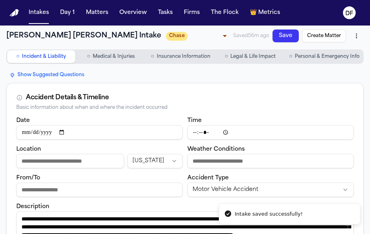 This screenshot has height=234, width=370. I want to click on div: Accident Details & Timeline, so click(67, 98).